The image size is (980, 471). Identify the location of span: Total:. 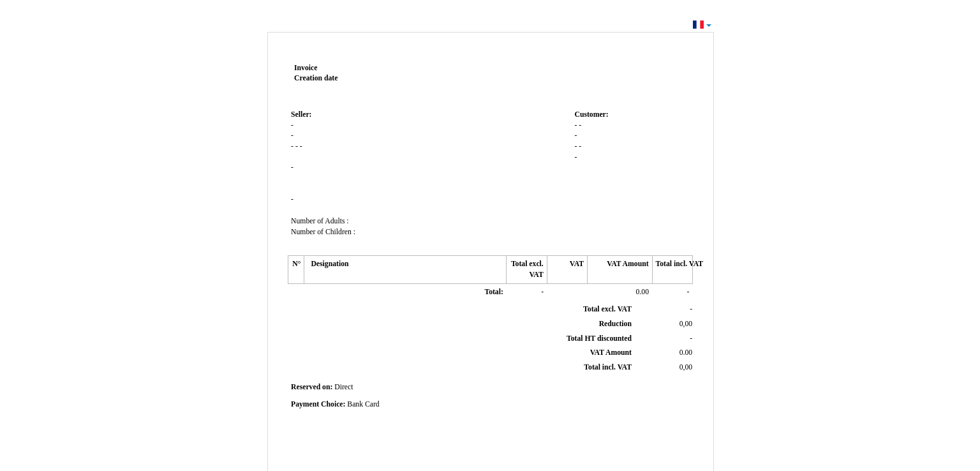
(493, 291).